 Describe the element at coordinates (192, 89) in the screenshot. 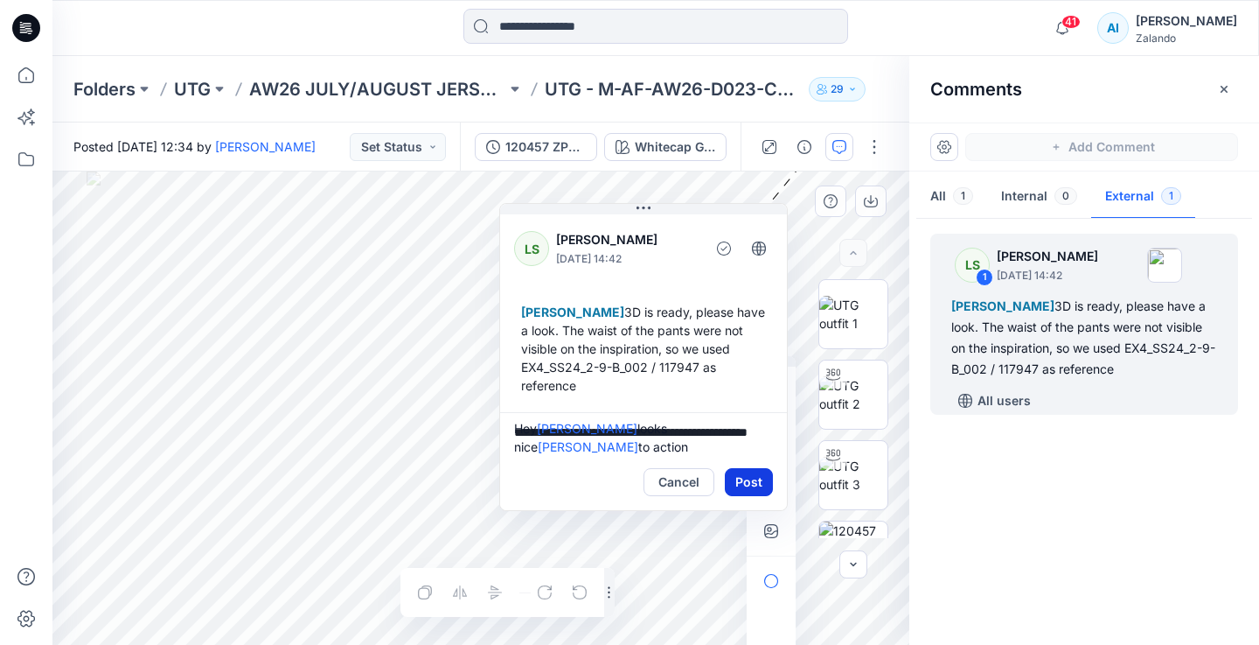

I see `p: UTG` at that location.